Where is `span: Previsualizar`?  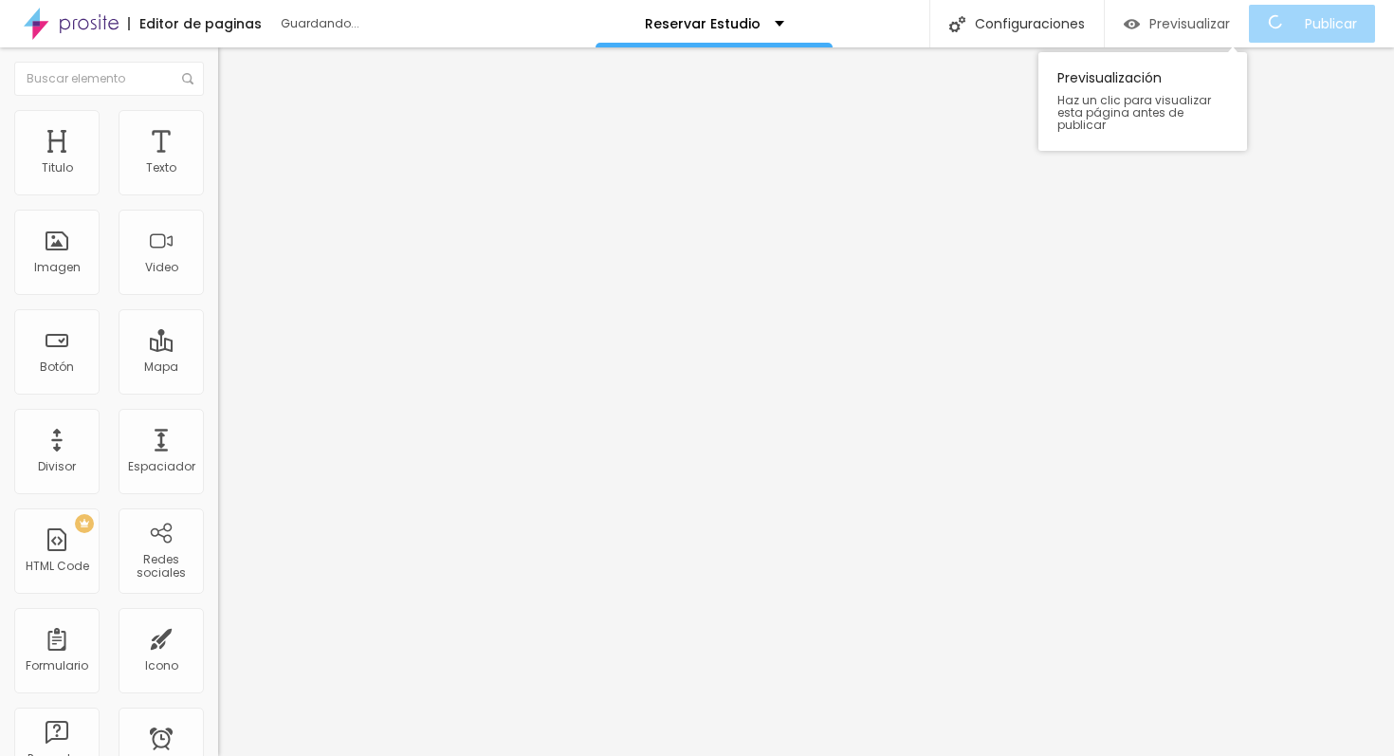
span: Previsualizar is located at coordinates (1189, 24).